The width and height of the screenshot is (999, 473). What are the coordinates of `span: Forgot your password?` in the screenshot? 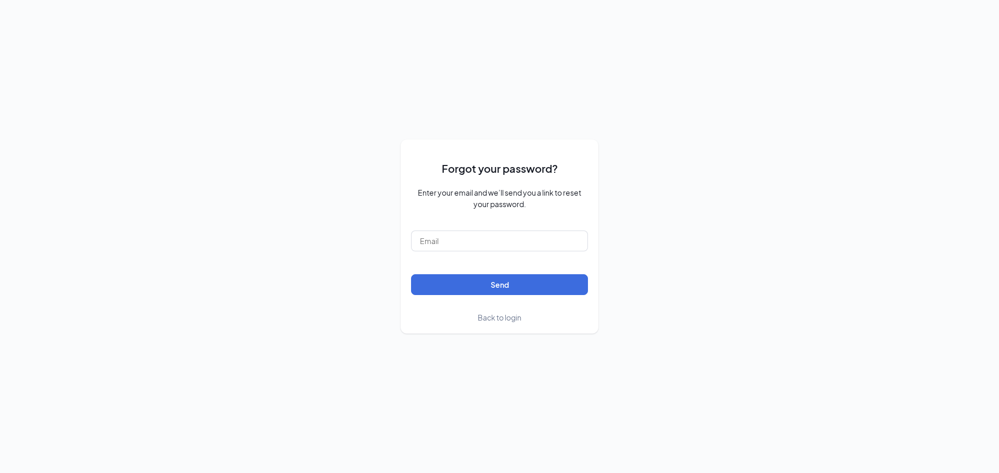 It's located at (499, 168).